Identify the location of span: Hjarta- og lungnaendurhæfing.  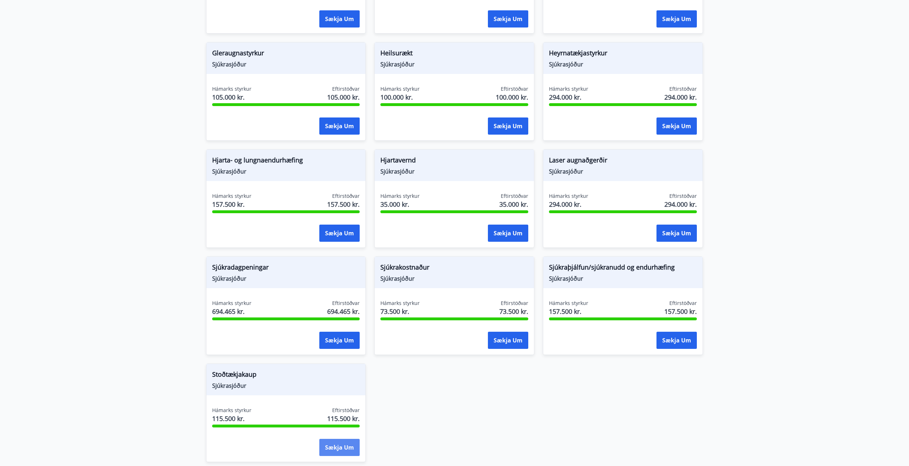
(286, 161).